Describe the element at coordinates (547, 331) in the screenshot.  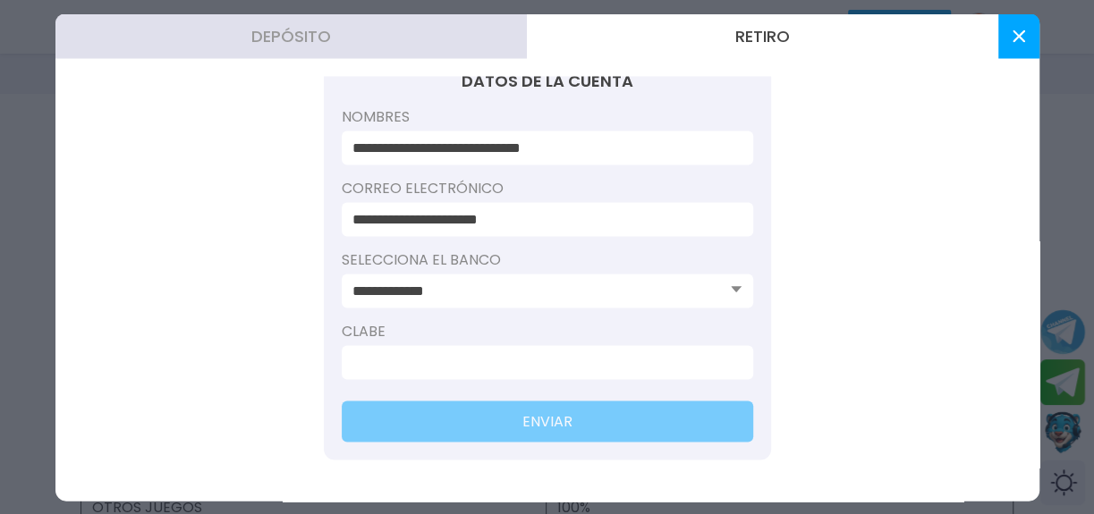
I see `label: Clabe` at that location.